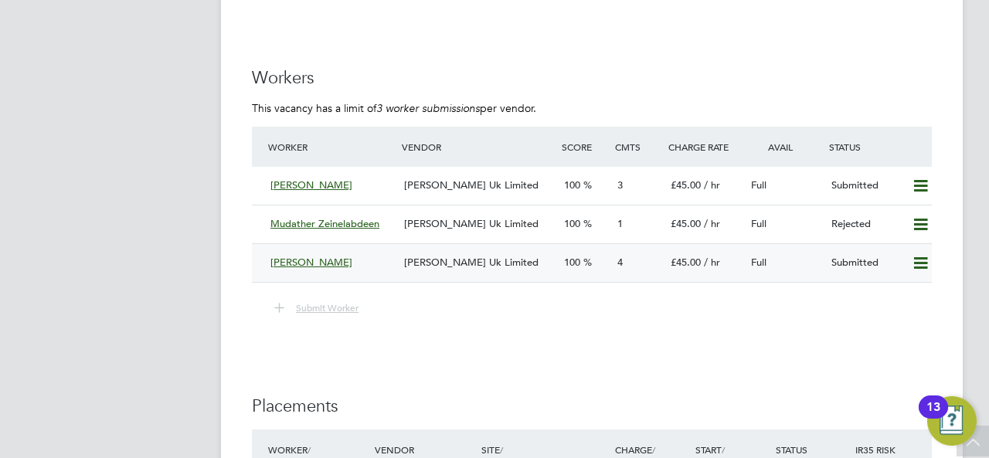 This screenshot has height=458, width=989. Describe the element at coordinates (428, 108) in the screenshot. I see `em: 3 worker submissions` at that location.